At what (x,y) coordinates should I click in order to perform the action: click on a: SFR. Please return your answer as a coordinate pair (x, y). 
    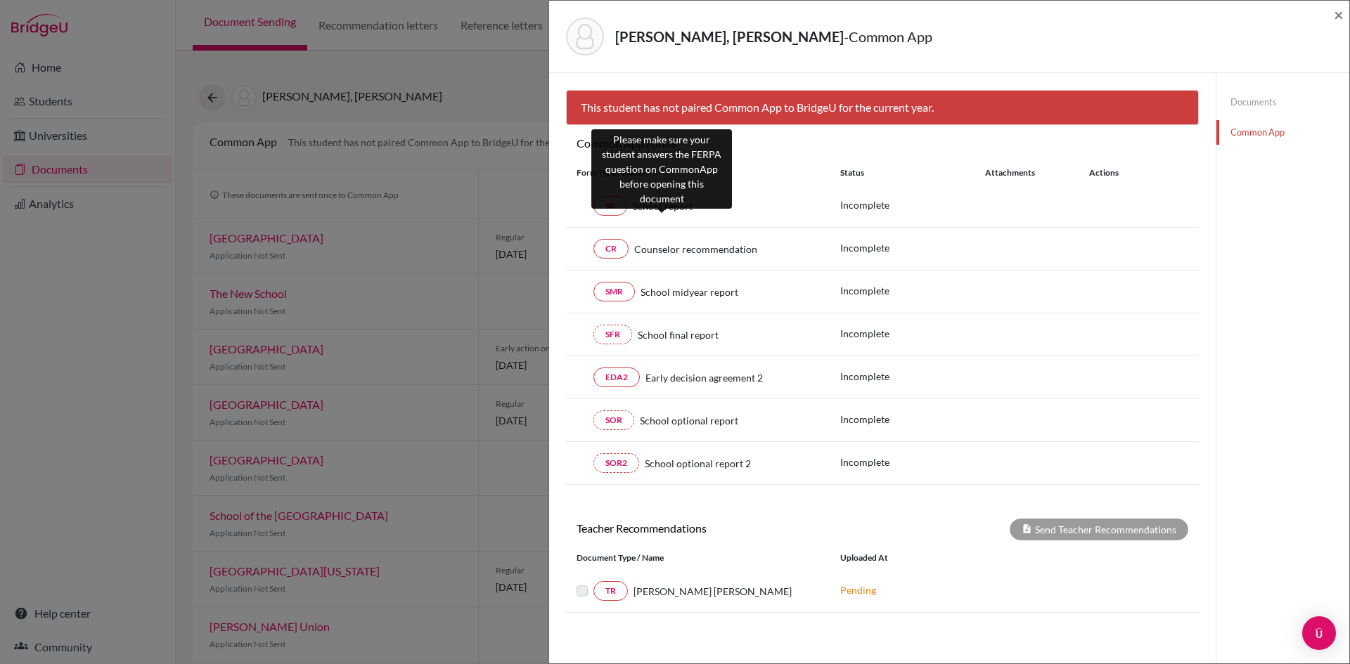
    Looking at the image, I should click on (612, 335).